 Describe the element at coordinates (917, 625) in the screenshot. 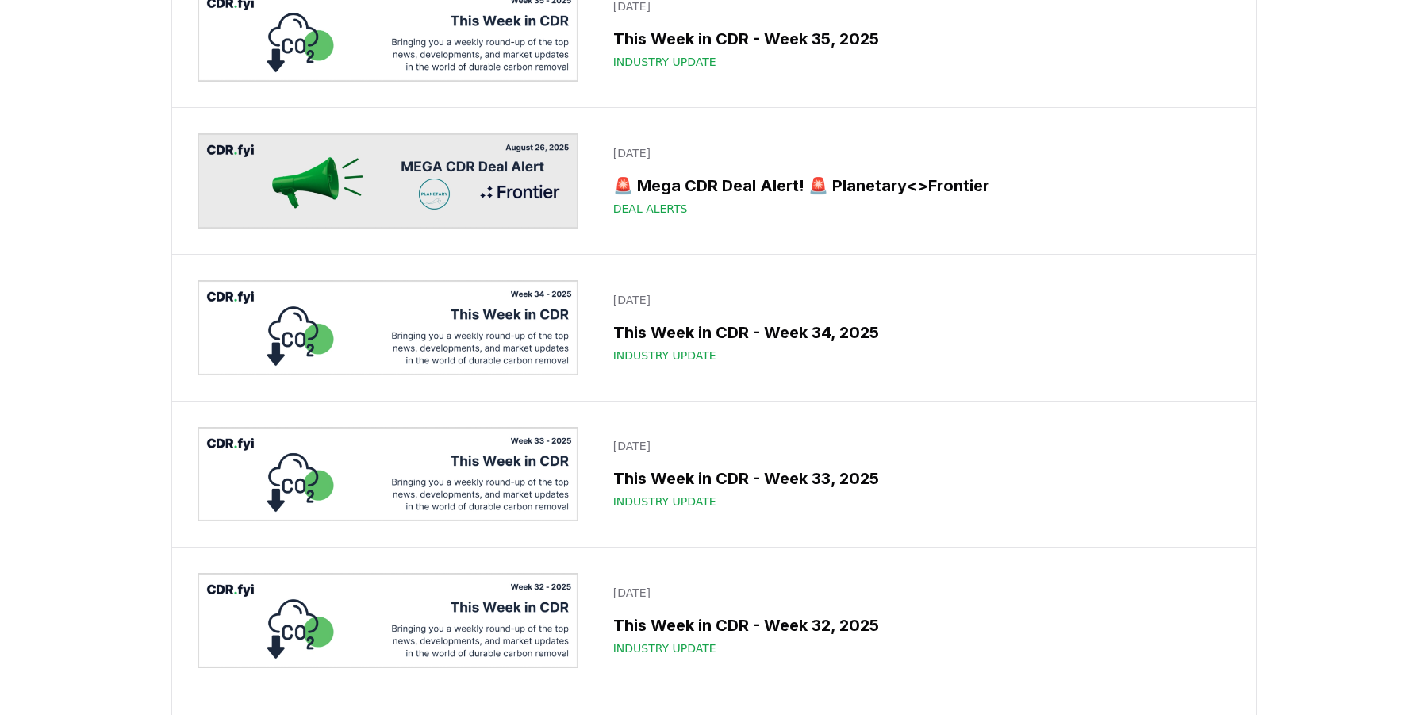

I see `h3: This Week in CDR - Week 32, 2025` at that location.